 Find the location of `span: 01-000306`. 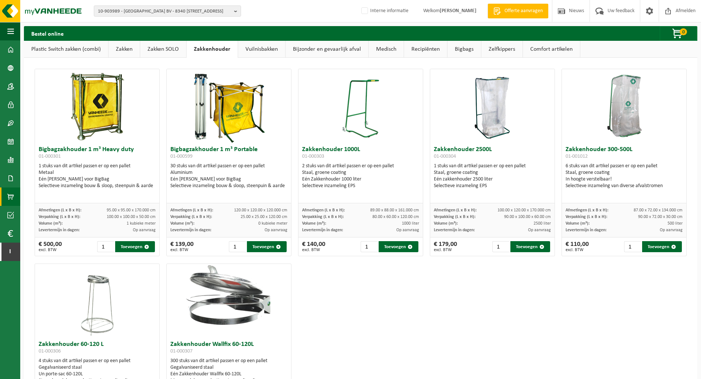

span: 01-000306 is located at coordinates (50, 351).